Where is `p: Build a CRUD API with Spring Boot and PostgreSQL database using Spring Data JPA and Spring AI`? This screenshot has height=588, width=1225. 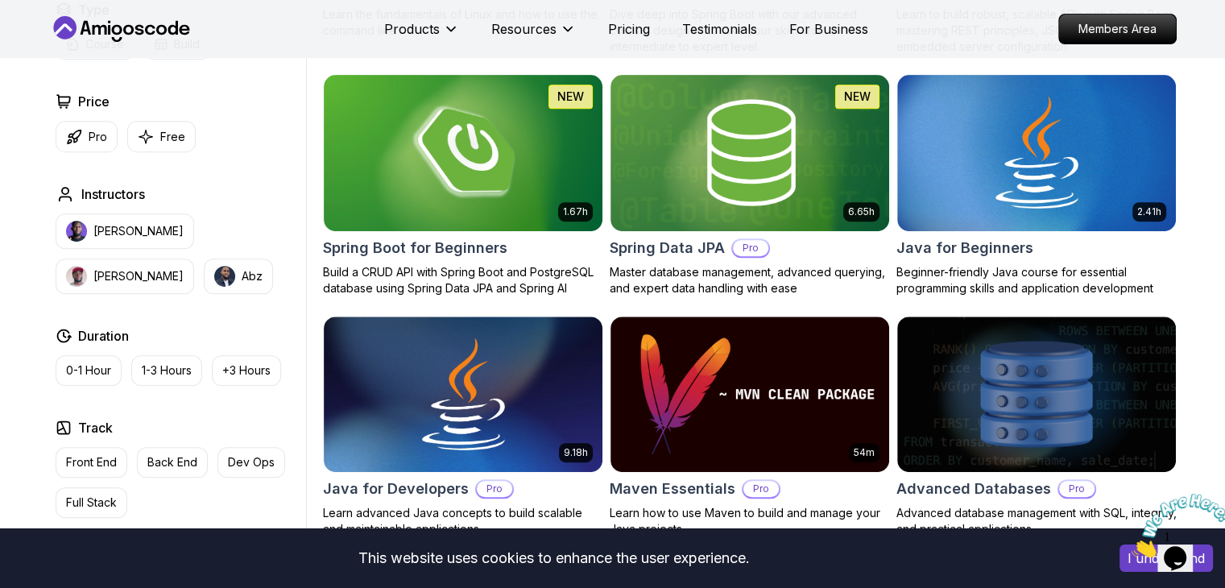
p: Build a CRUD API with Spring Boot and PostgreSQL database using Spring Data JPA and Spring AI is located at coordinates (463, 280).